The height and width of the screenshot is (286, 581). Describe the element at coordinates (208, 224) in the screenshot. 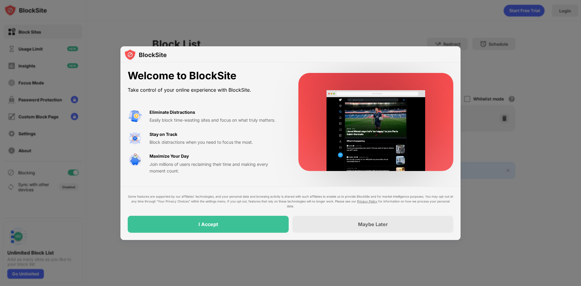

I see `div: I Accept` at that location.